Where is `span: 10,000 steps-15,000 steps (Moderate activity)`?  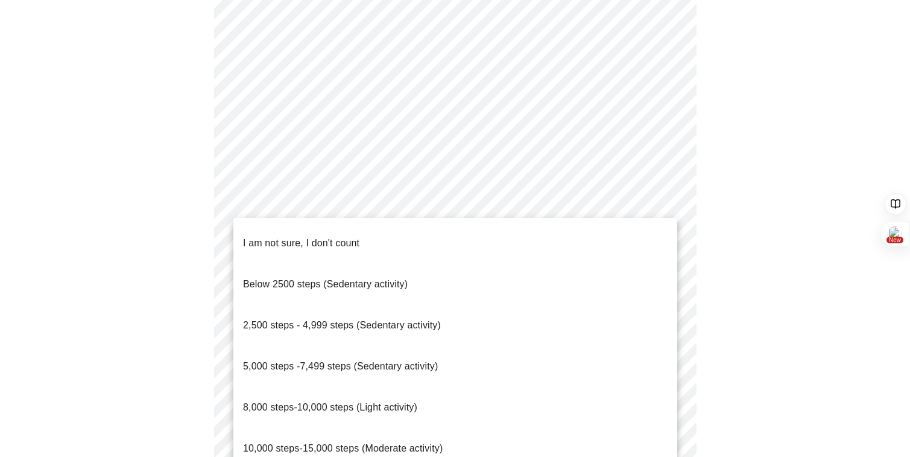
span: 10,000 steps-15,000 steps (Moderate activity) is located at coordinates (343, 448).